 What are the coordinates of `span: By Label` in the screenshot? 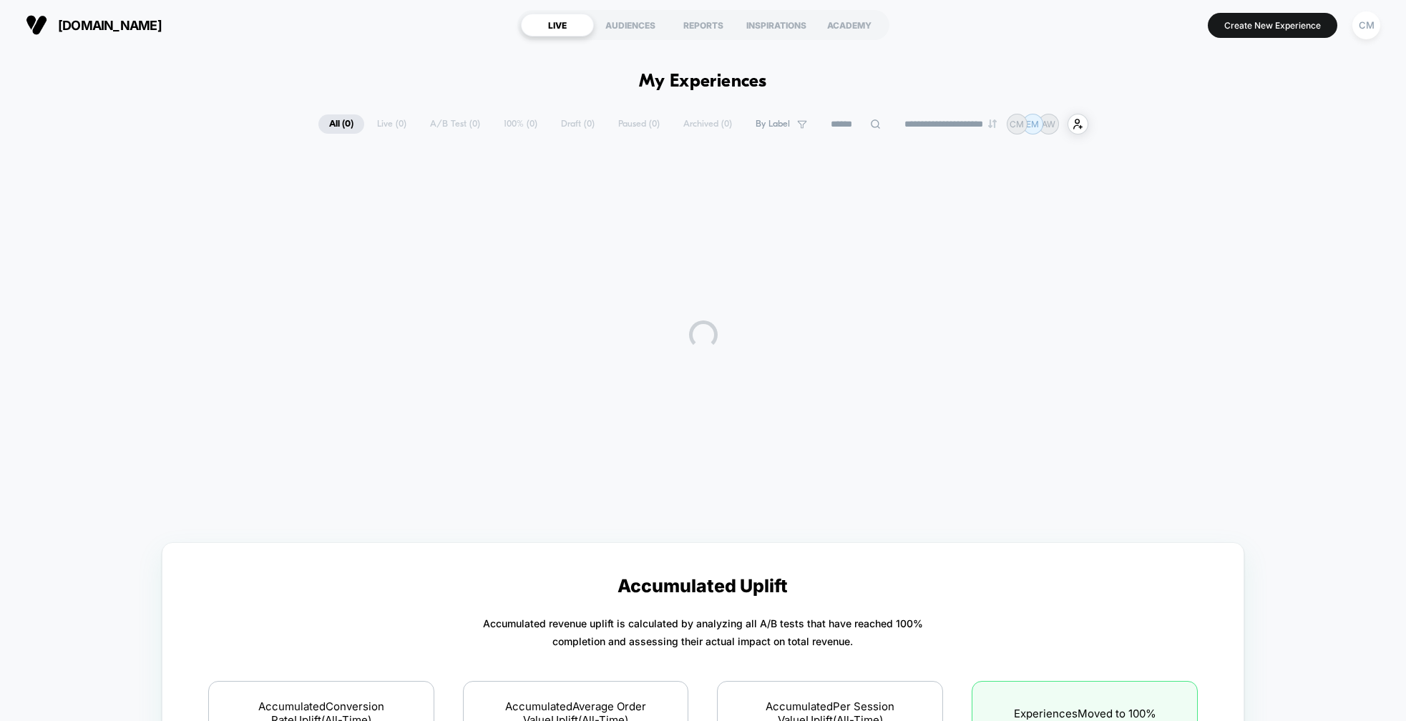 It's located at (773, 124).